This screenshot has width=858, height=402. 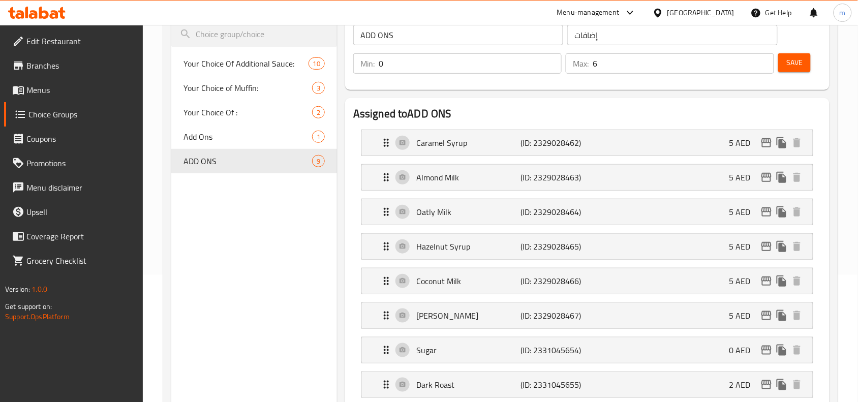 What do you see at coordinates (795, 63) in the screenshot?
I see `button: Save` at bounding box center [795, 63].